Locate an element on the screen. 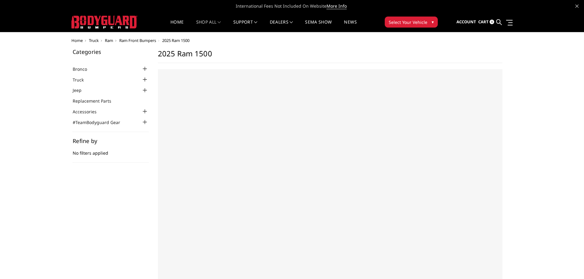 Image resolution: width=584 pixels, height=279 pixels. span: Cart is located at coordinates (484, 22).